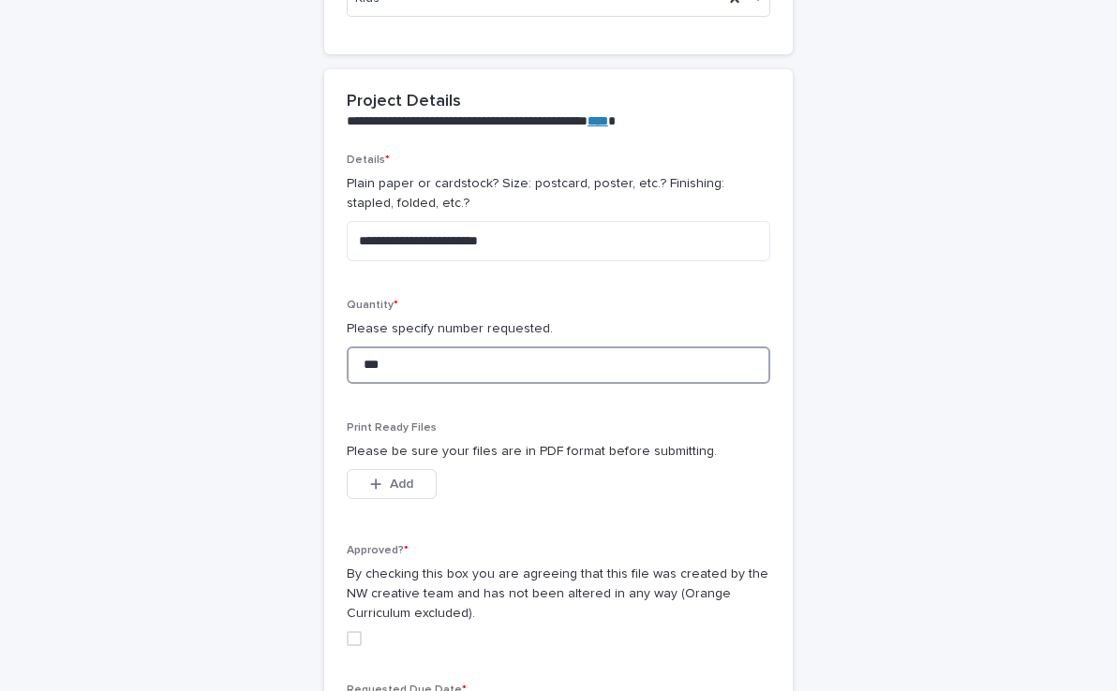 The width and height of the screenshot is (1117, 691). Describe the element at coordinates (372, 305) in the screenshot. I see `span: Quantity` at that location.